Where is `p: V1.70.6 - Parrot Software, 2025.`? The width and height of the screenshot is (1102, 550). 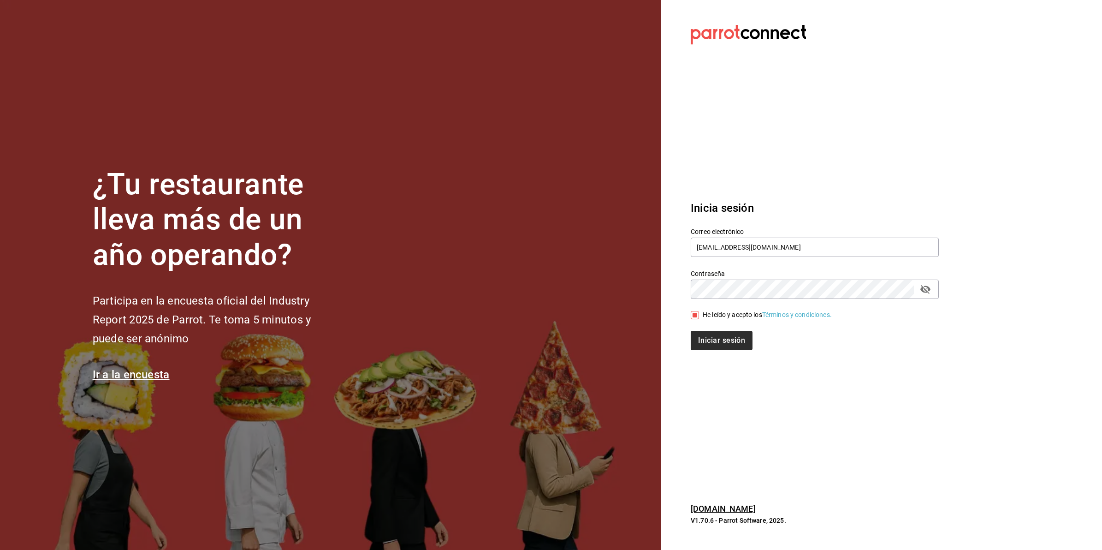 p: V1.70.6 - Parrot Software, 2025. is located at coordinates (815, 520).